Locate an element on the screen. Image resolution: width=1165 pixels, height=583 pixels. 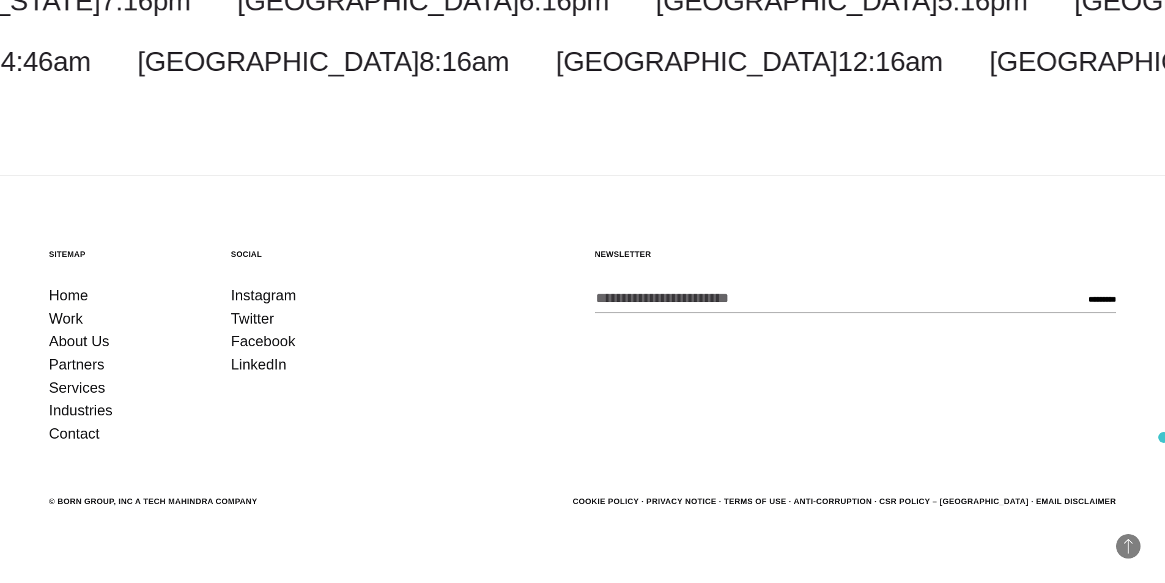
a: Terms of Use is located at coordinates (755, 501).